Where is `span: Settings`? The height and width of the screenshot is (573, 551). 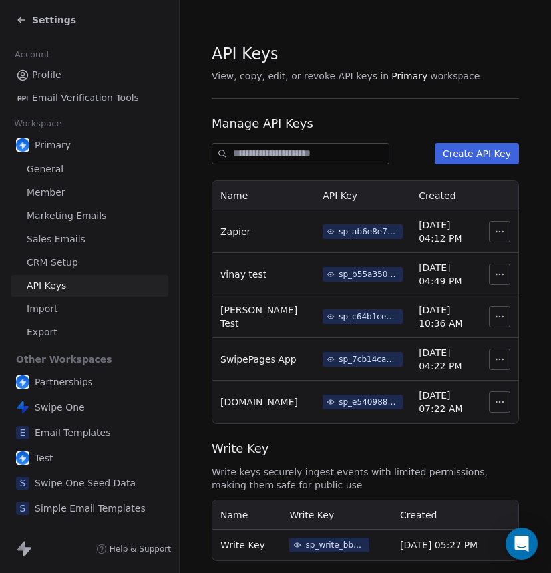 span: Settings is located at coordinates (54, 20).